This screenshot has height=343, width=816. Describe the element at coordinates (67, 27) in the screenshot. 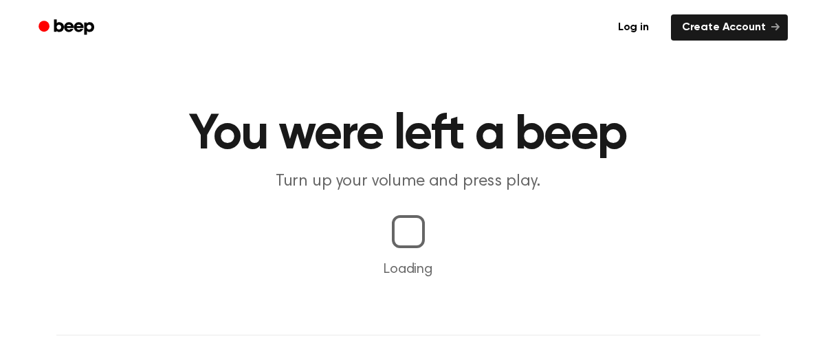

I see `a: Beep` at that location.